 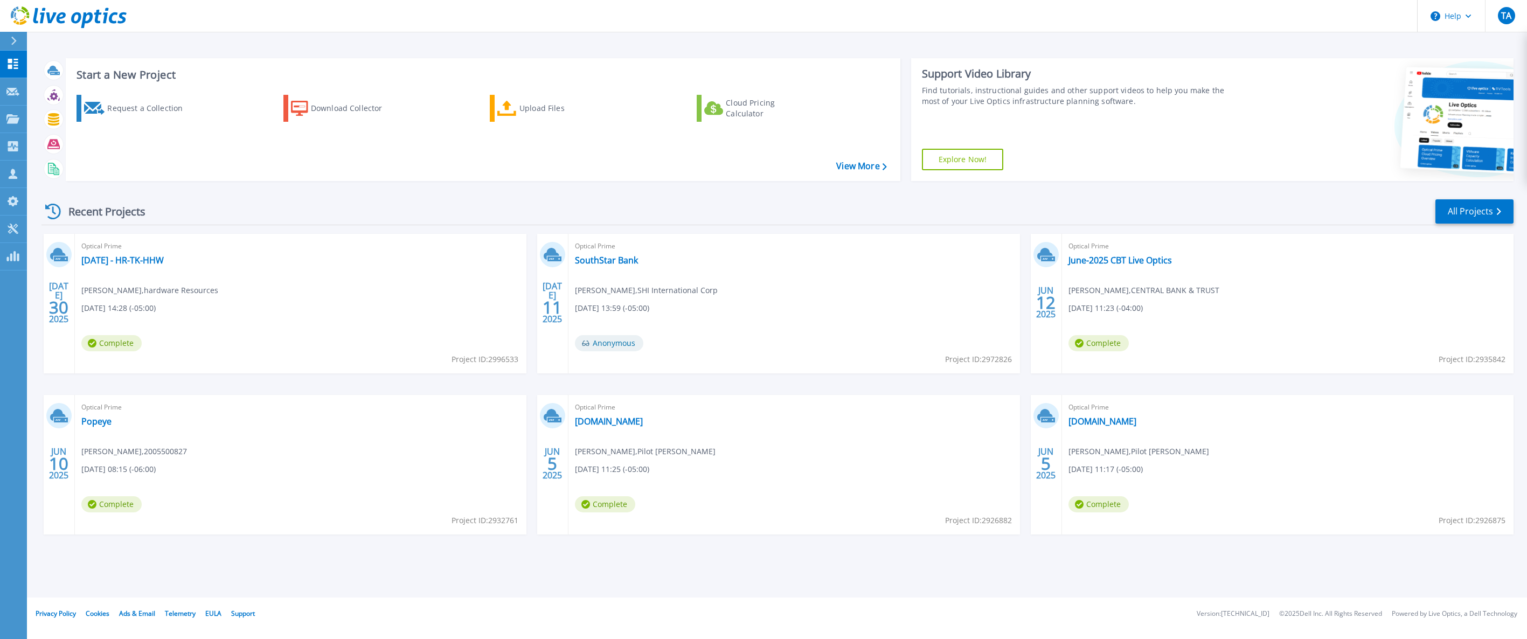 I want to click on div: Cloud Pricing Calculator, so click(x=769, y=108).